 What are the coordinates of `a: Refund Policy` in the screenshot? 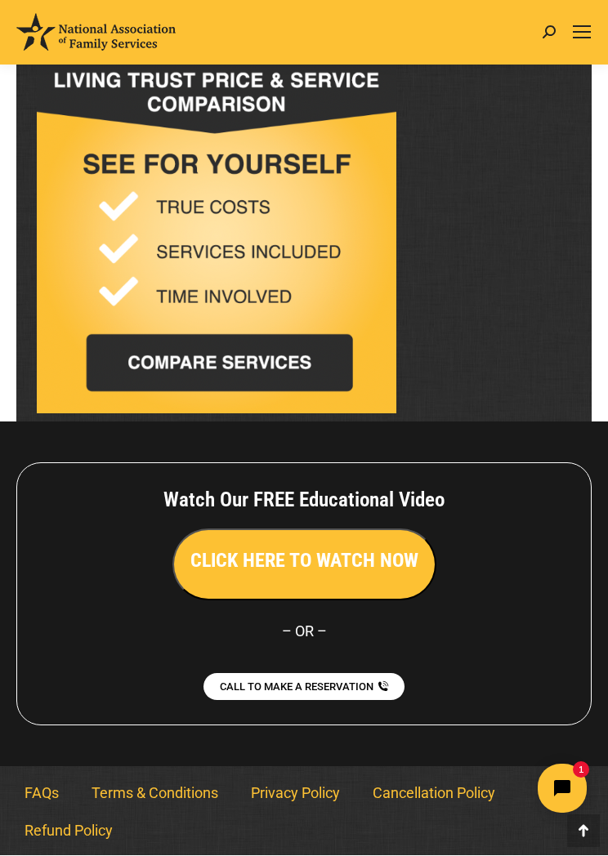 It's located at (69, 831).